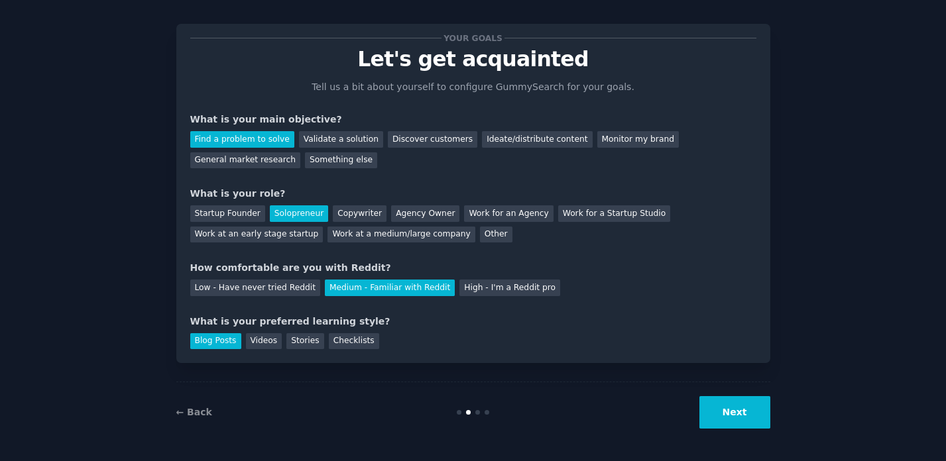 This screenshot has height=461, width=946. Describe the element at coordinates (227, 214) in the screenshot. I see `div: Startup Founder` at that location.